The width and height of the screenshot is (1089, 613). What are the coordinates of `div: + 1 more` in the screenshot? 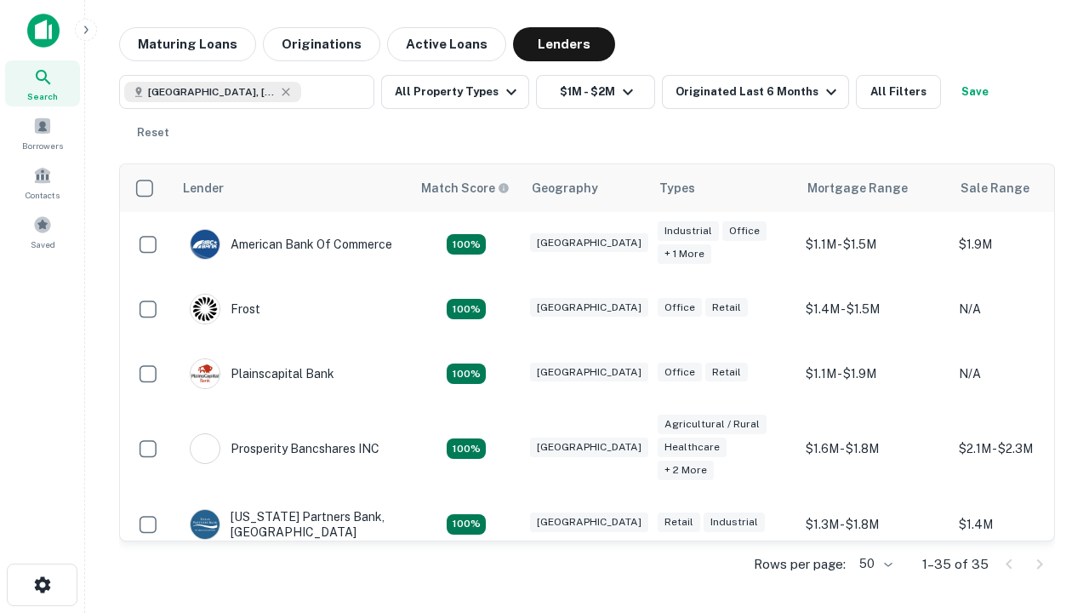 It's located at (684, 254).